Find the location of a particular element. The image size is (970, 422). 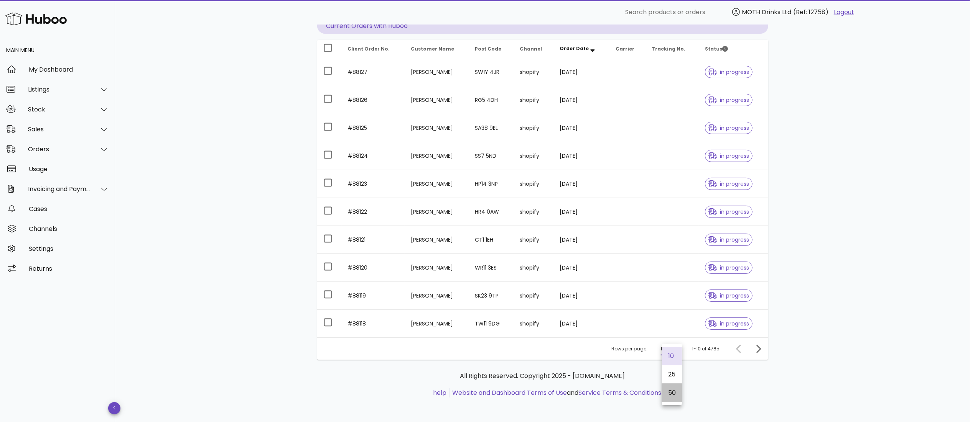

div: Rows per page: is located at coordinates (644, 349).